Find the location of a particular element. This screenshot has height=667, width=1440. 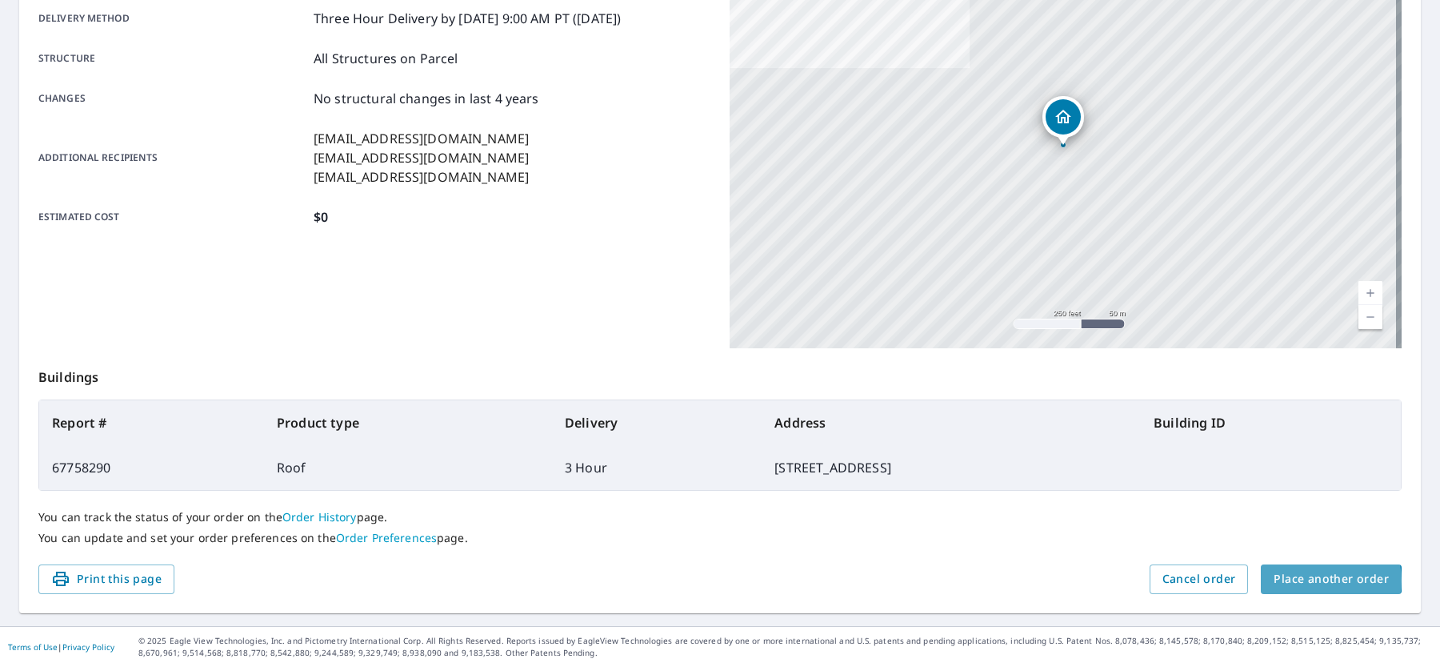

a: Current Level 17, Zoom In is located at coordinates (1371, 293).